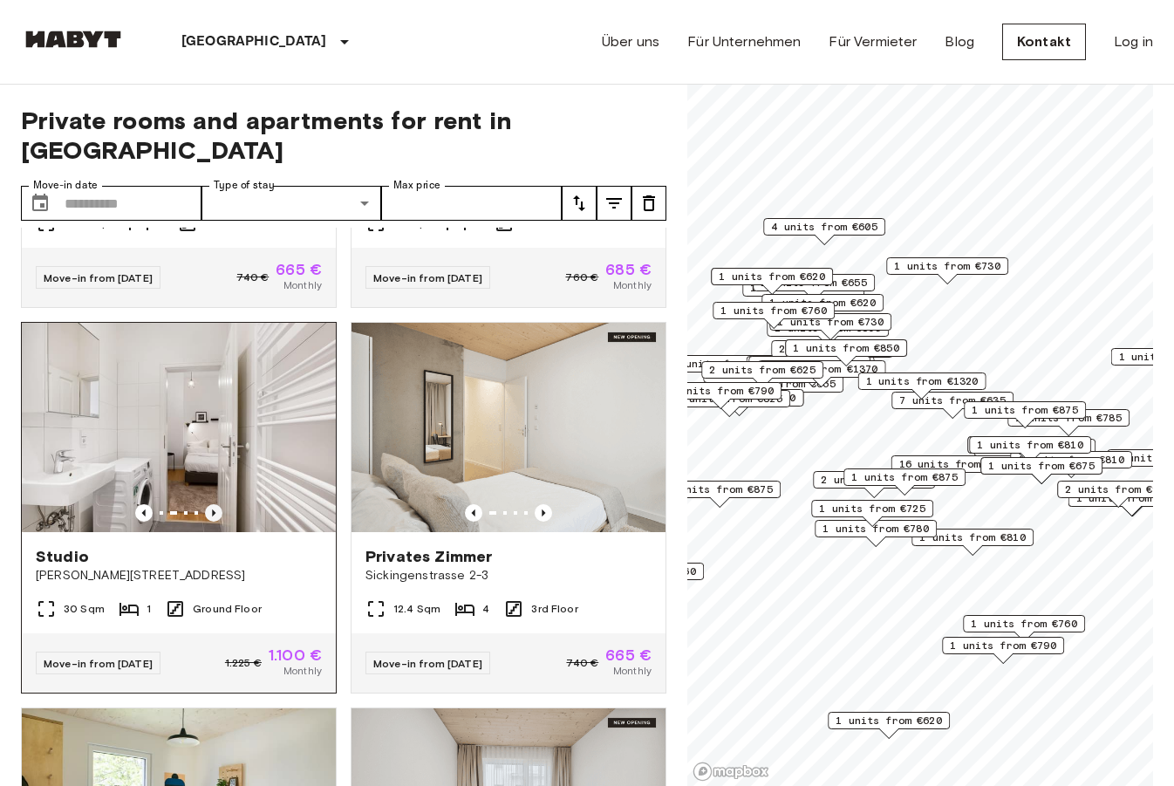  Describe the element at coordinates (821, 369) in the screenshot. I see `span: 1 units from €1370` at that location.